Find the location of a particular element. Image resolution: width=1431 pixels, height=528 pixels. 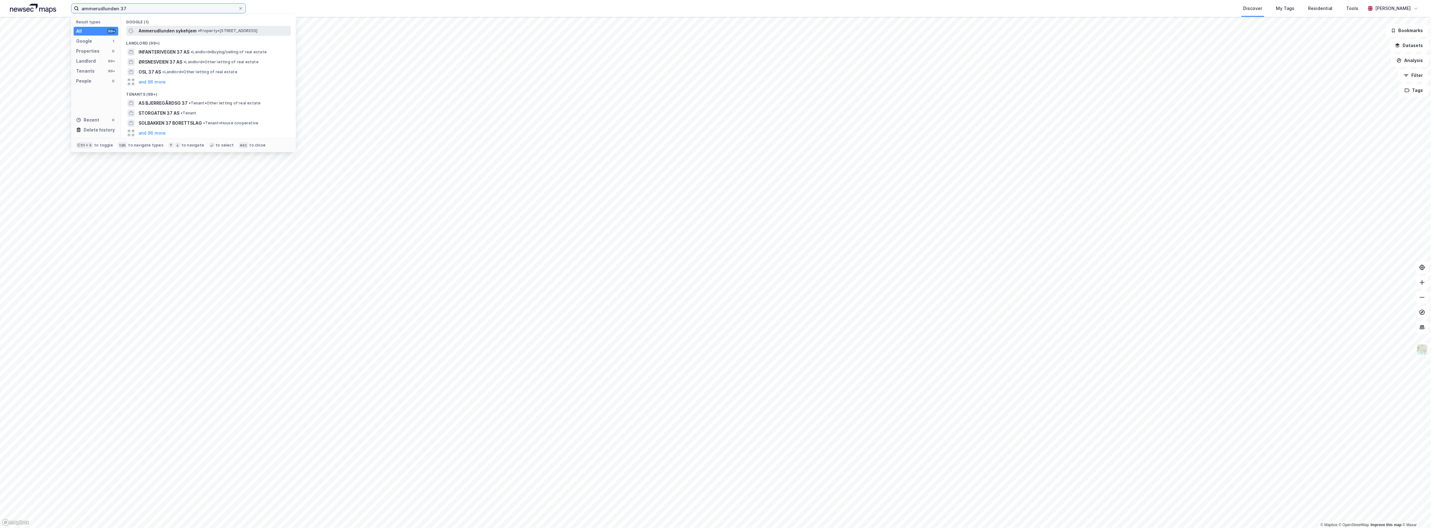

span: STORGATEN 37 AS is located at coordinates (159, 113).